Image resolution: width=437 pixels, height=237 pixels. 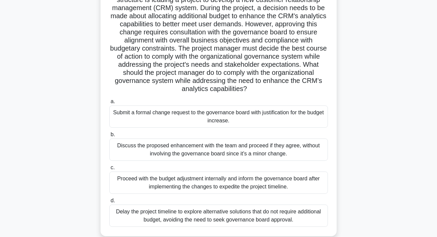 What do you see at coordinates (219, 216) in the screenshot?
I see `div: Delay the project timeline to explore alternative solutions that do not require additional budget...` at bounding box center [219, 216].